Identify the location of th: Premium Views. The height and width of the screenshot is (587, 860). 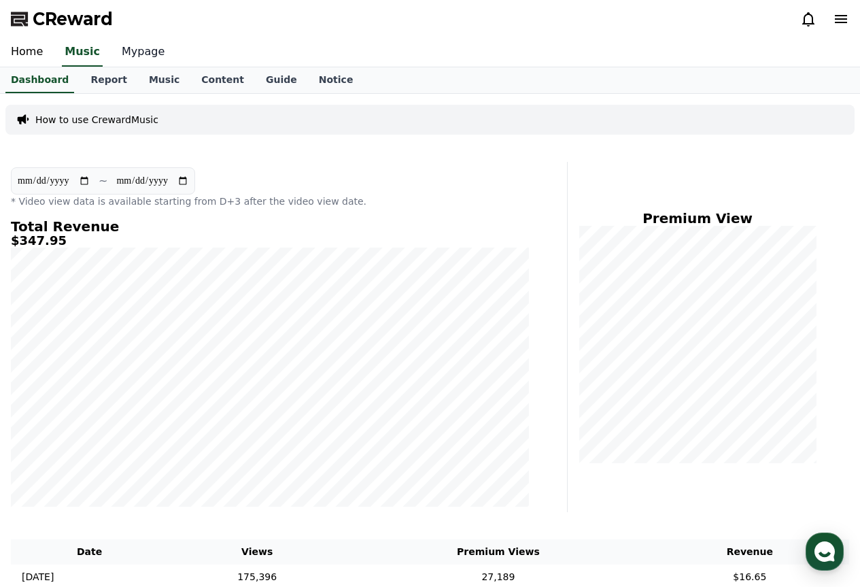
(498, 552).